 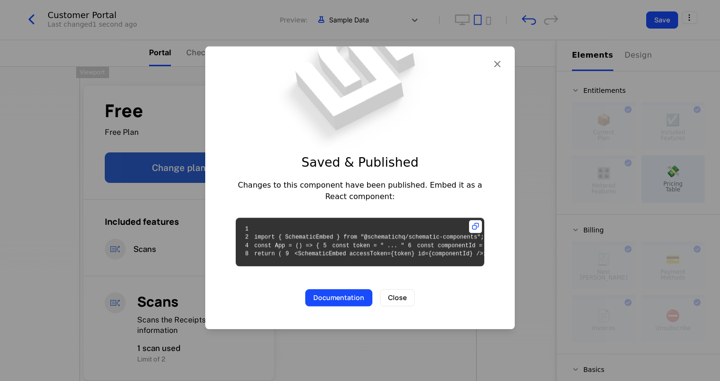 I want to click on span: 2, so click(x=248, y=238).